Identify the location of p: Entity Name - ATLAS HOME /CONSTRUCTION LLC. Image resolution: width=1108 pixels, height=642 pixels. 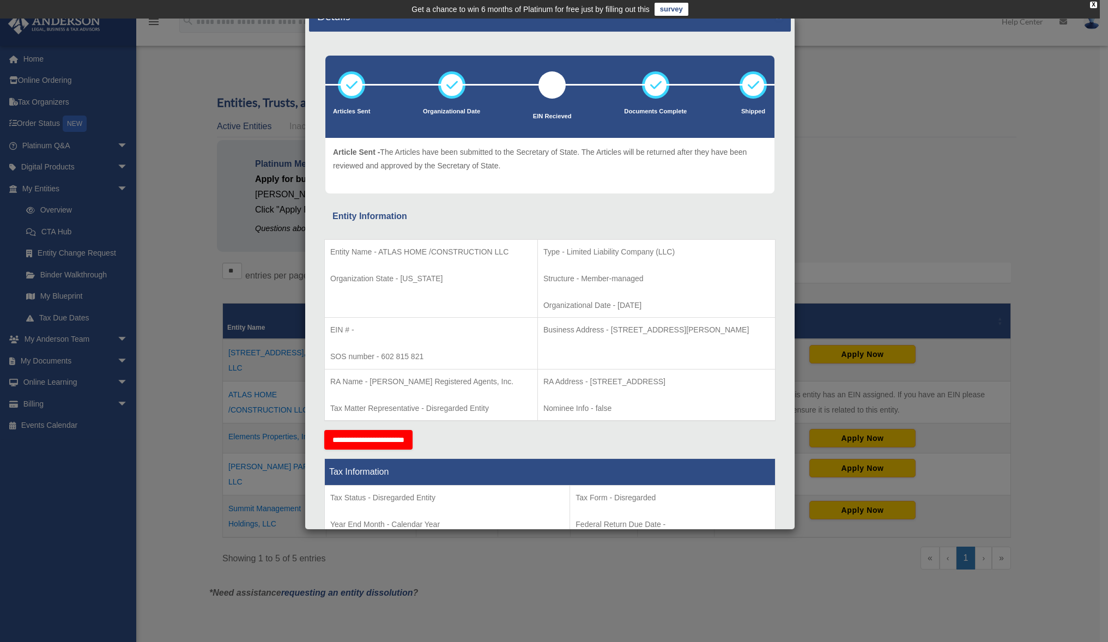
(431, 252).